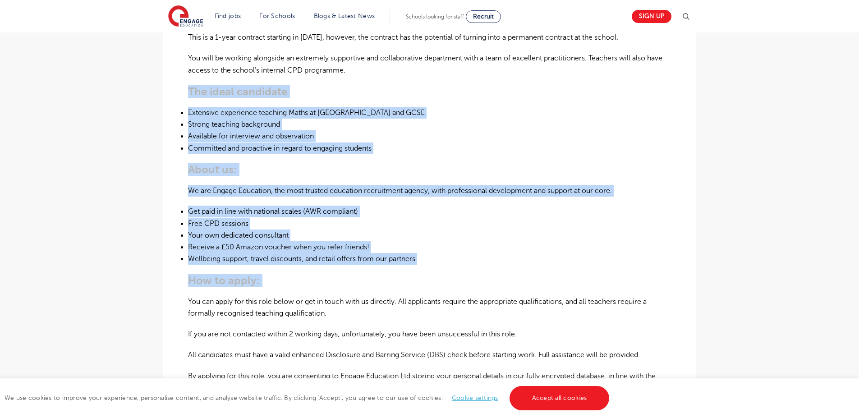  What do you see at coordinates (238, 92) in the screenshot?
I see `strong: The ideal candidate` at bounding box center [238, 92].